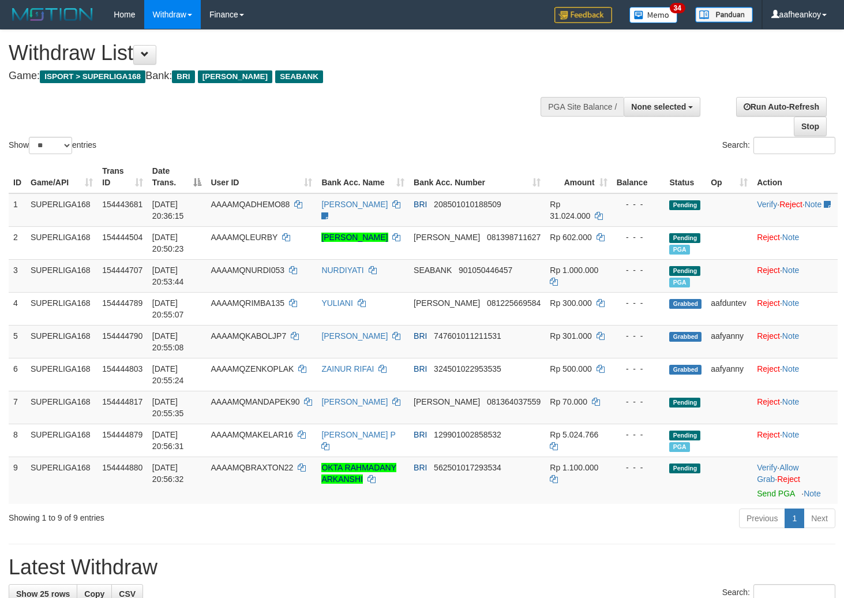 The width and height of the screenshot is (844, 598). Describe the element at coordinates (763, 518) in the screenshot. I see `a: Previous` at that location.